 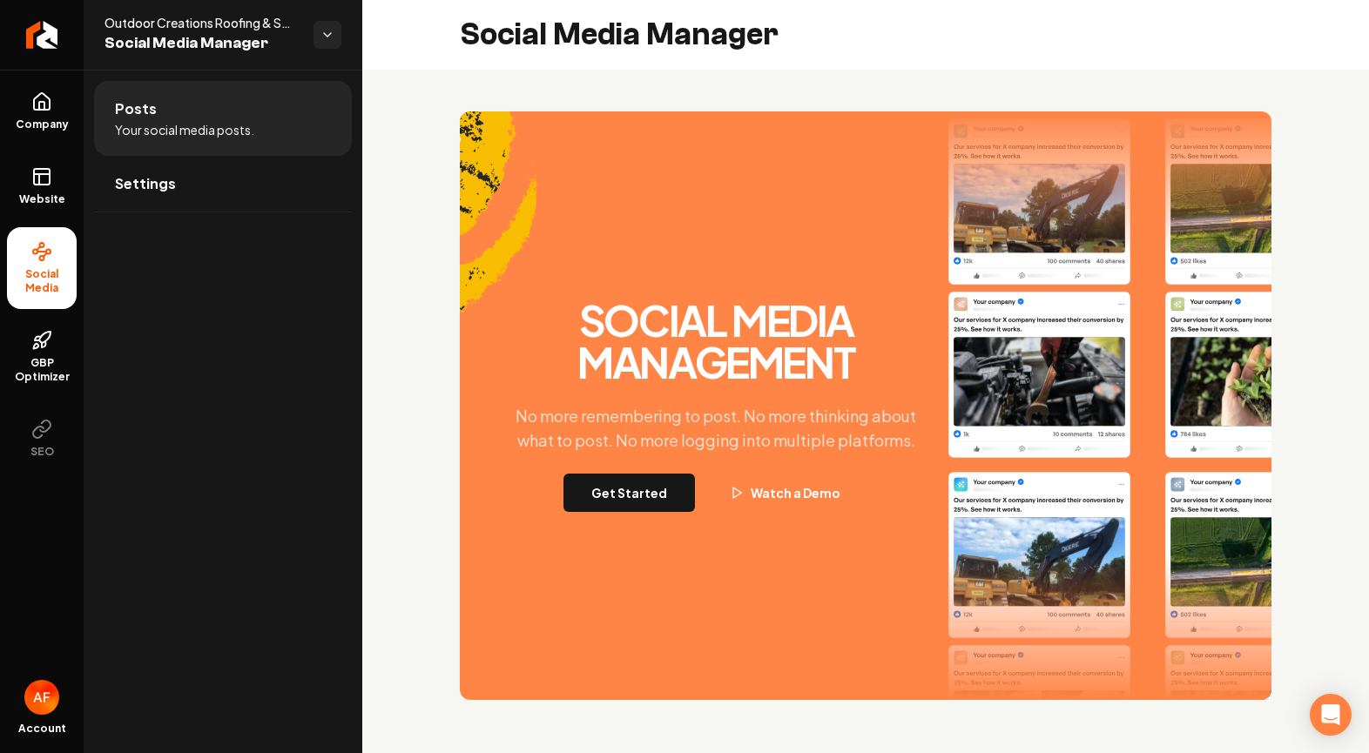 I want to click on span: SEO, so click(x=42, y=452).